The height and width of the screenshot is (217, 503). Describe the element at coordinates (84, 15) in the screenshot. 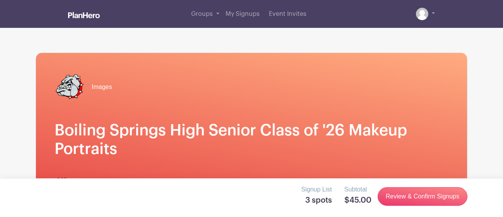

I see `img: logo_white-6c42ec7e38ccf1d336a20a19083b03d10ae64f83f12c07503d8b9e83406b4c7d.svg` at that location.